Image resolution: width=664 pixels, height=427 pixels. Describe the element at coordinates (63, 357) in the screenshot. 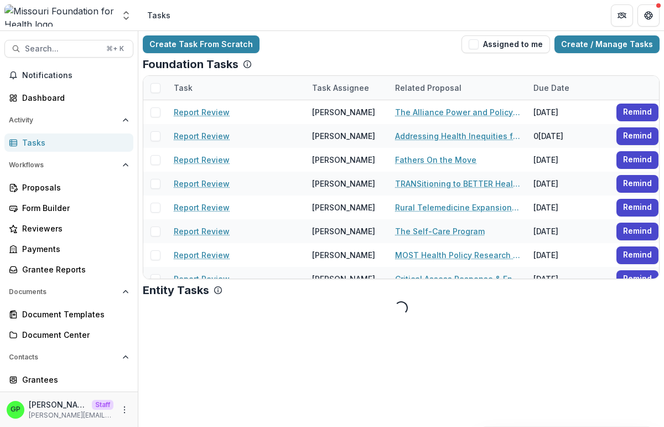

I see `span: Contacts` at that location.